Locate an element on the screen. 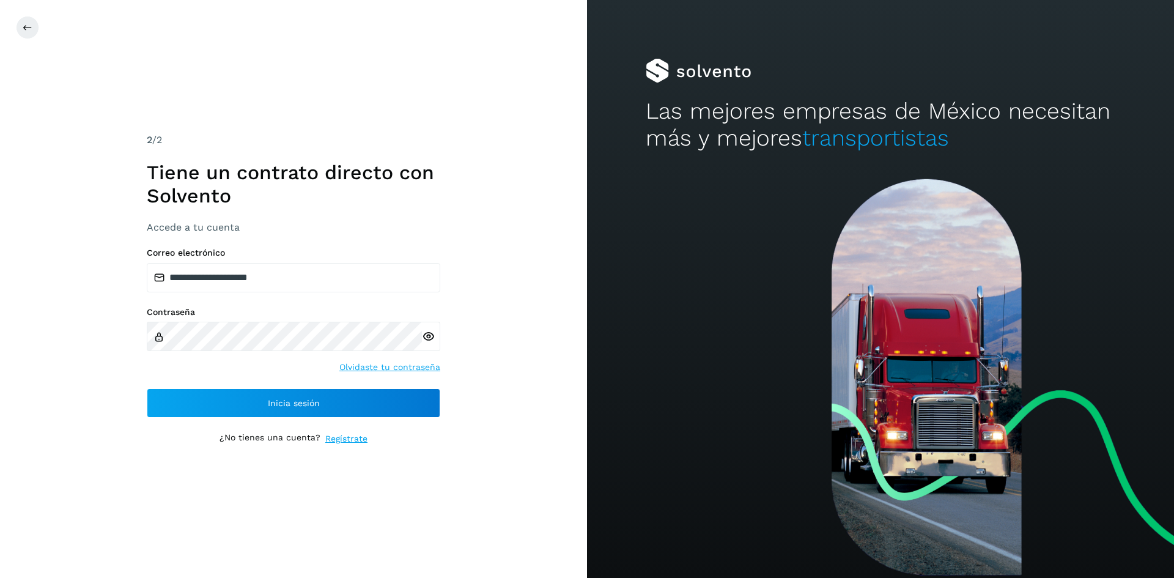 This screenshot has height=578, width=1174. p: ¿No tienes una cuenta? is located at coordinates (270, 439).